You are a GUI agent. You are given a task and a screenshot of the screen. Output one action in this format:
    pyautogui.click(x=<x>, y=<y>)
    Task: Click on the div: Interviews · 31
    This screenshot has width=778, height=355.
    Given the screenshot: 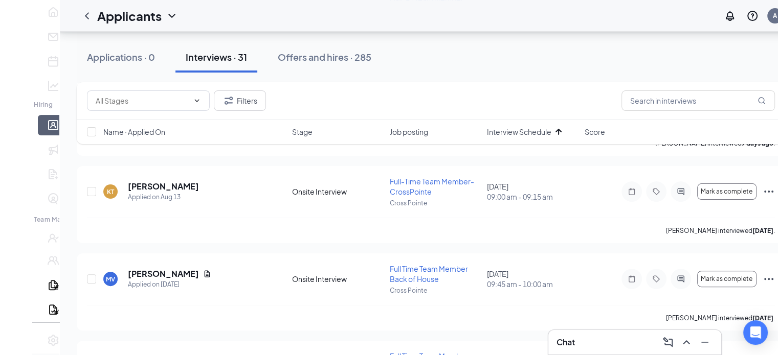 What is the action you would take?
    pyautogui.click(x=216, y=57)
    